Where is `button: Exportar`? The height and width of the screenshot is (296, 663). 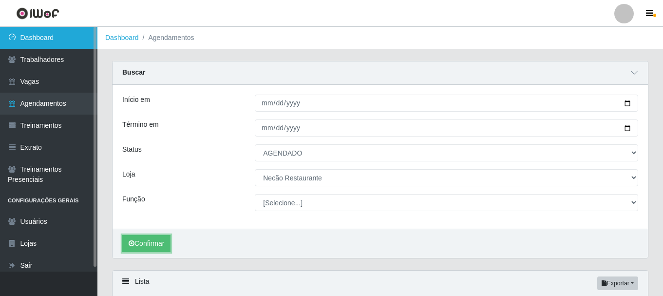
button: Exportar is located at coordinates (618, 283).